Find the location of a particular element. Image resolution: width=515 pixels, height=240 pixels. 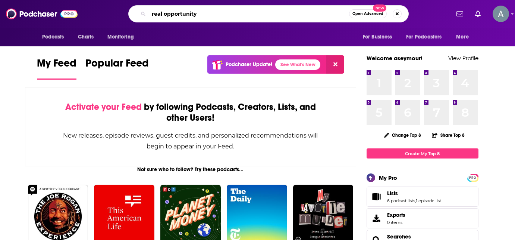

span: Popular Feed is located at coordinates (117, 65).